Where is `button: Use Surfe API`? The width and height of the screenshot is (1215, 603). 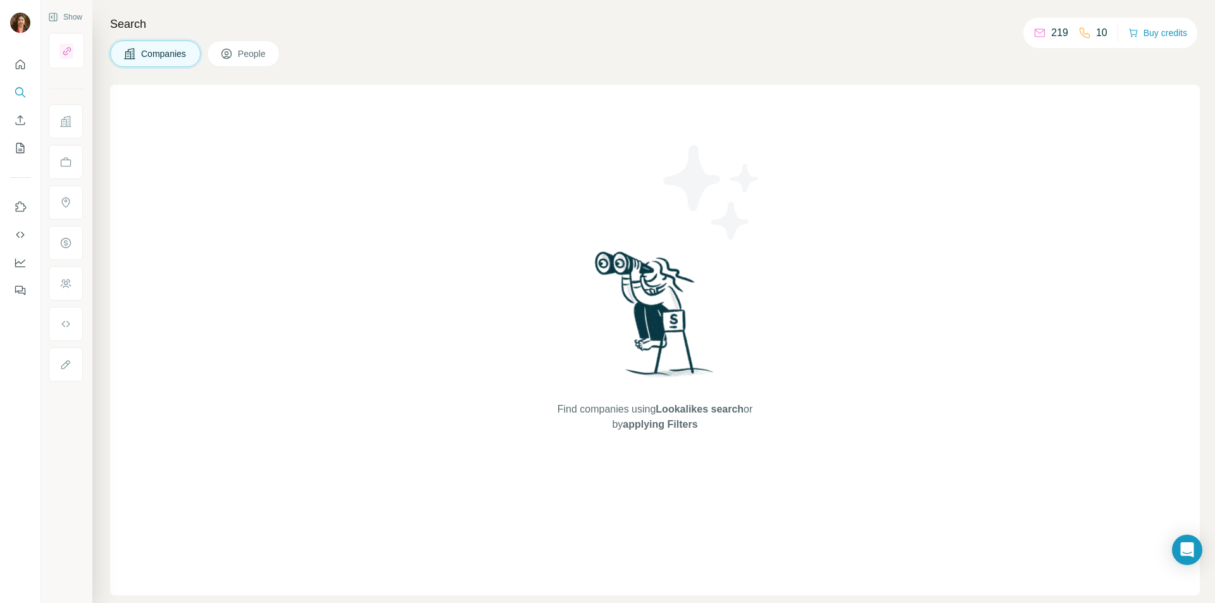
button: Use Surfe API is located at coordinates (20, 235).